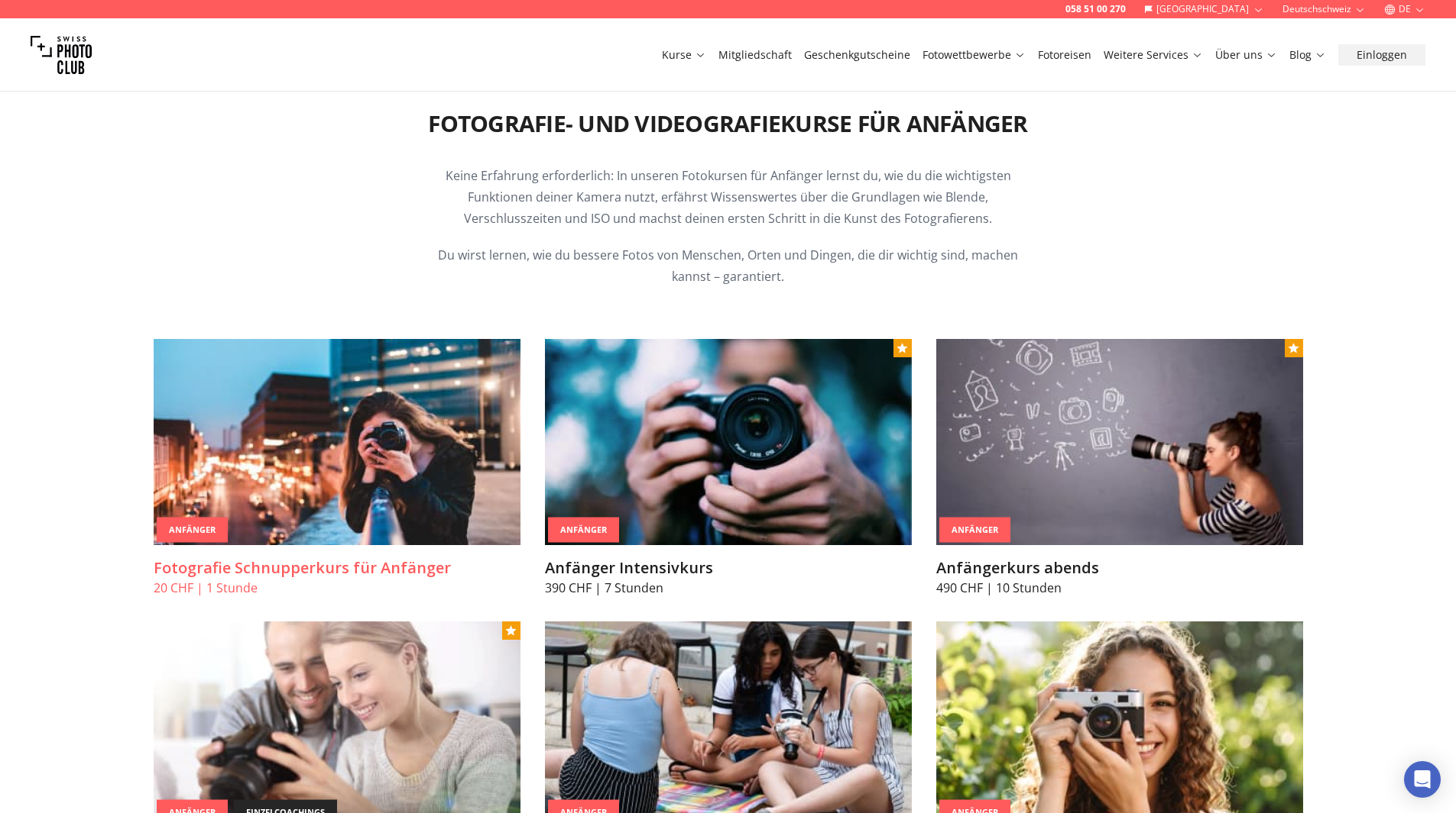 The width and height of the screenshot is (1456, 813). Describe the element at coordinates (728, 568) in the screenshot. I see `h3: Anfänger Intensivkurs` at that location.